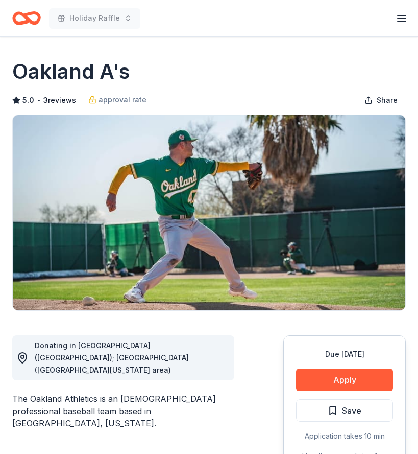 The width and height of the screenshot is (418, 454). Describe the element at coordinates (387, 100) in the screenshot. I see `span: Share` at that location.